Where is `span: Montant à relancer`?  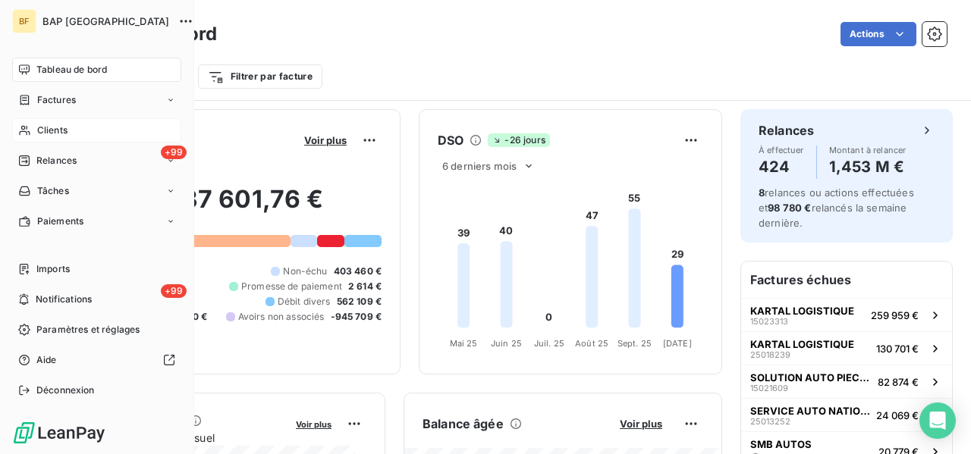 span: Montant à relancer is located at coordinates (867, 150).